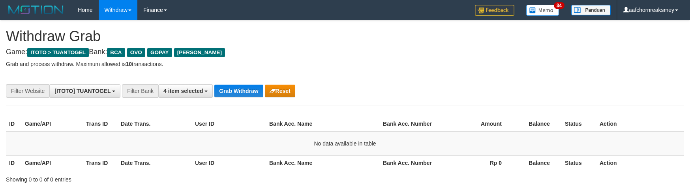 Image resolution: width=690 pixels, height=189 pixels. What do you see at coordinates (345, 143) in the screenshot?
I see `td: No data available in table` at bounding box center [345, 143].